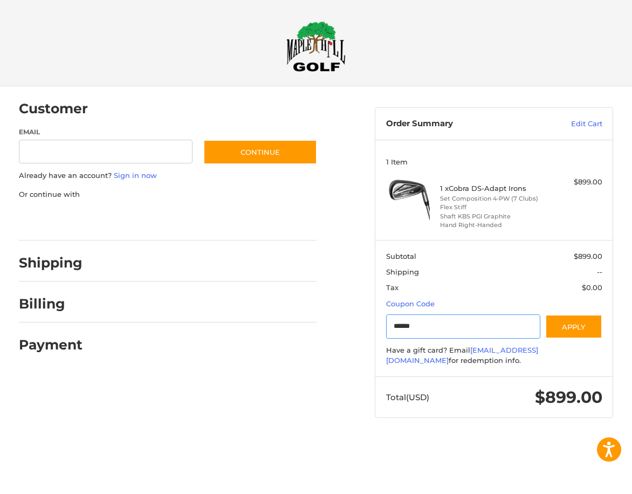 This screenshot has height=494, width=632. I want to click on span: Total (USD), so click(408, 397).